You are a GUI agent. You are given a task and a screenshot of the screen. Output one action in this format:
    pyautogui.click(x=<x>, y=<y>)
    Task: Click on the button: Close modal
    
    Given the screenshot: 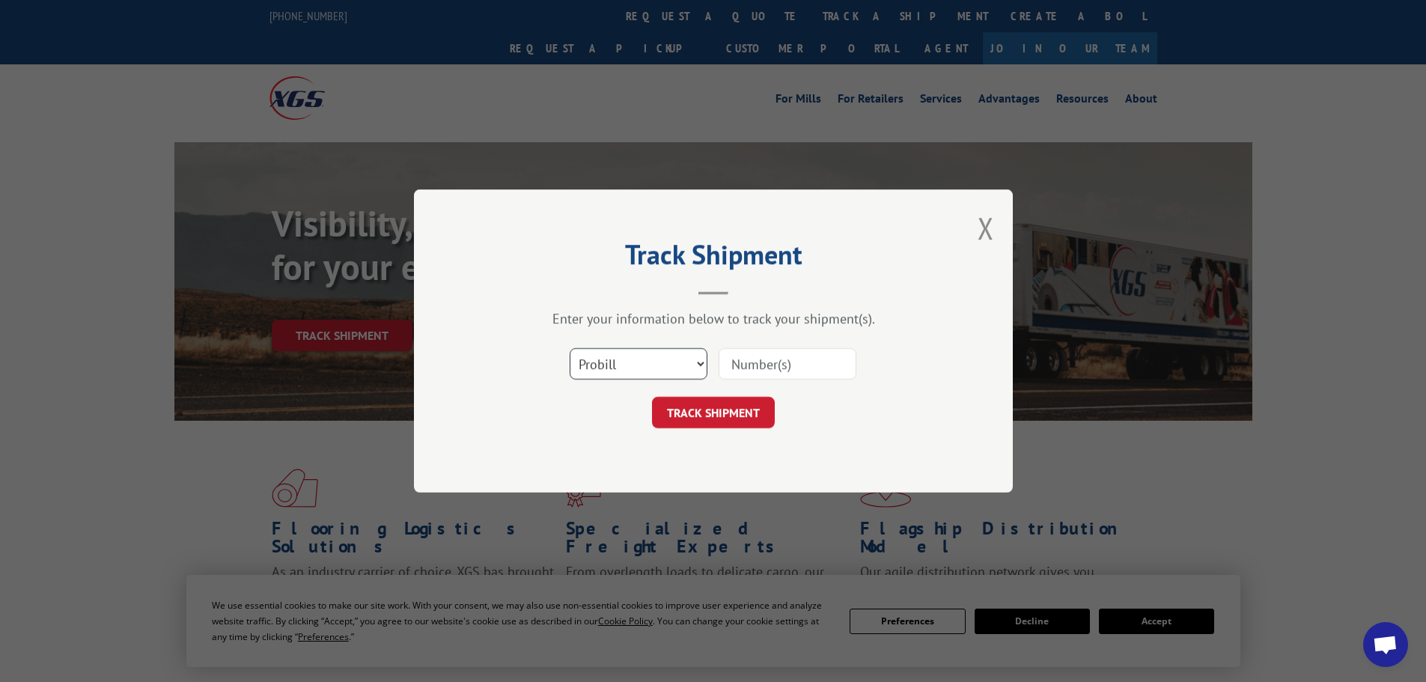 What is the action you would take?
    pyautogui.click(x=986, y=228)
    